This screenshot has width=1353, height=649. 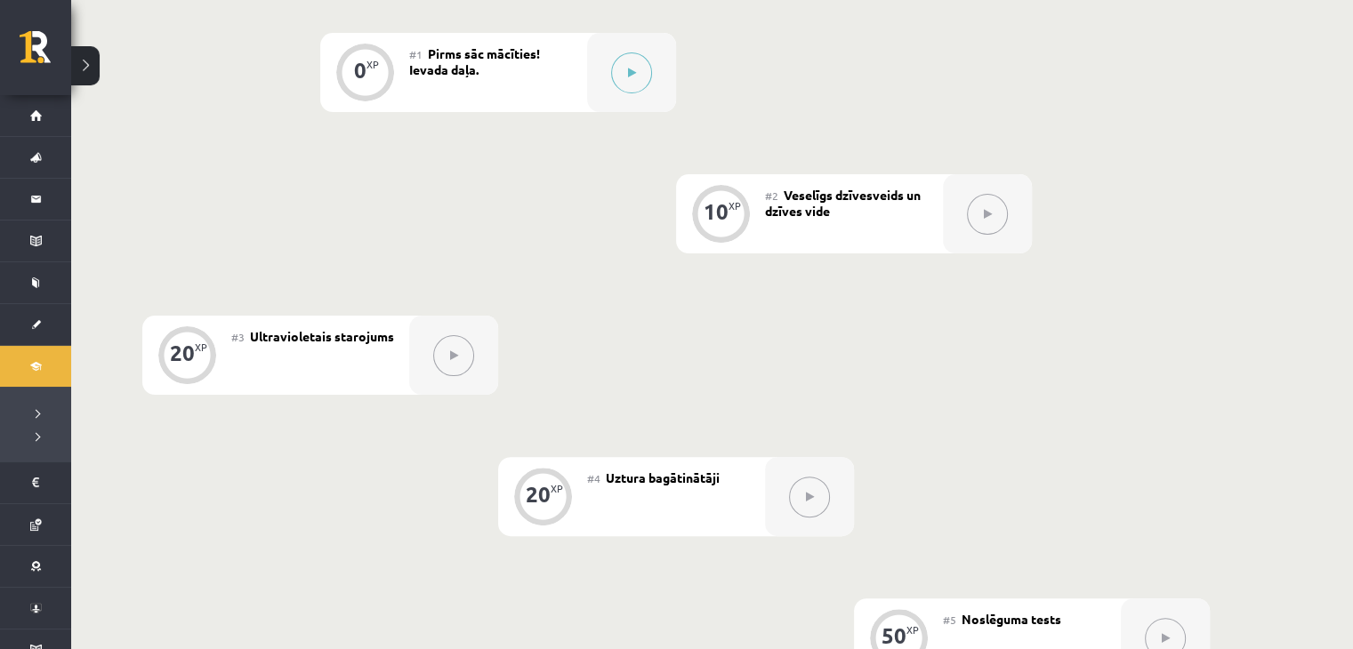 I want to click on span: #5, so click(x=949, y=620).